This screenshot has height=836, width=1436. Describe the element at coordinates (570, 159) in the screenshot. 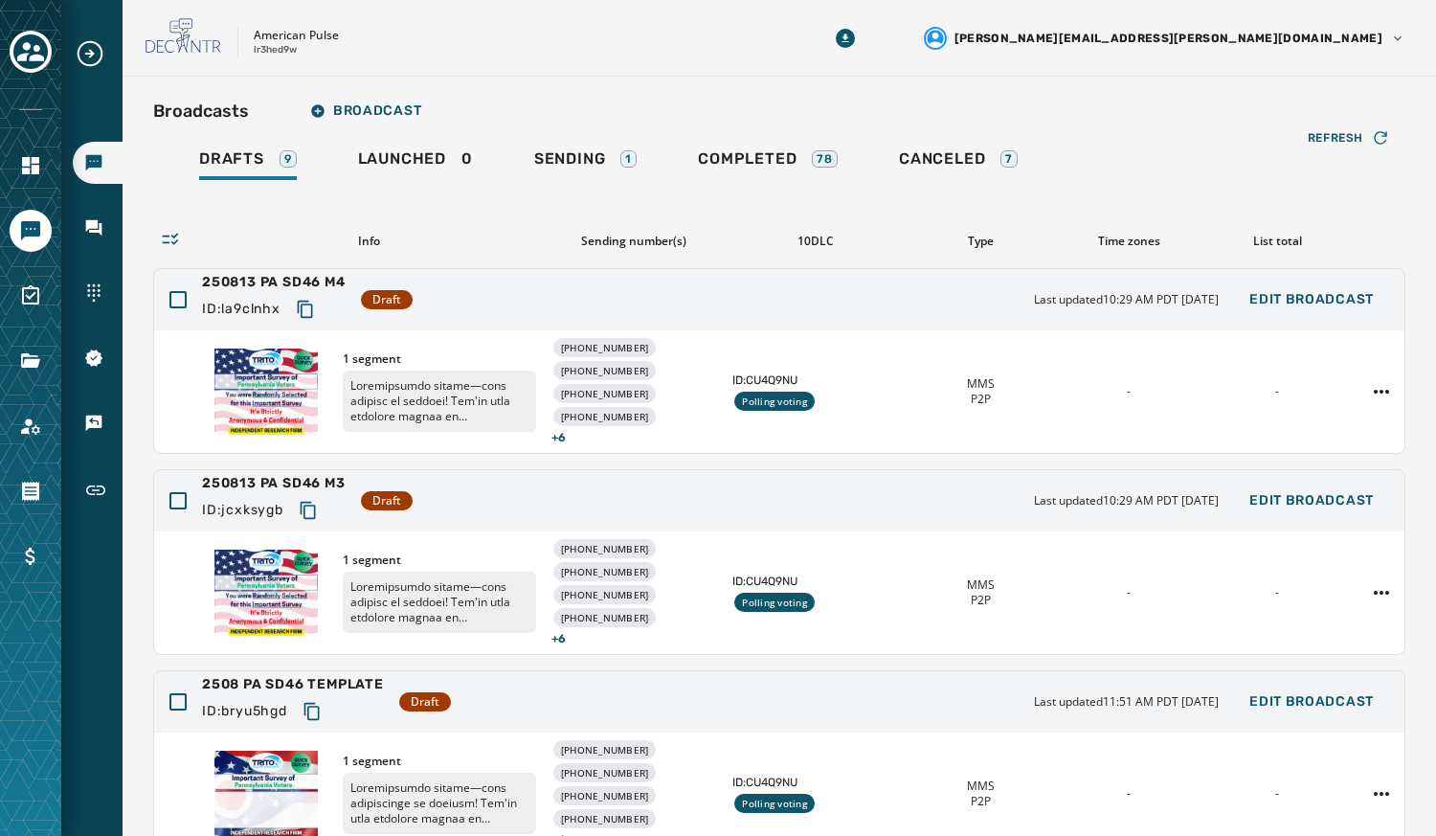

I see `span: Sending` at that location.